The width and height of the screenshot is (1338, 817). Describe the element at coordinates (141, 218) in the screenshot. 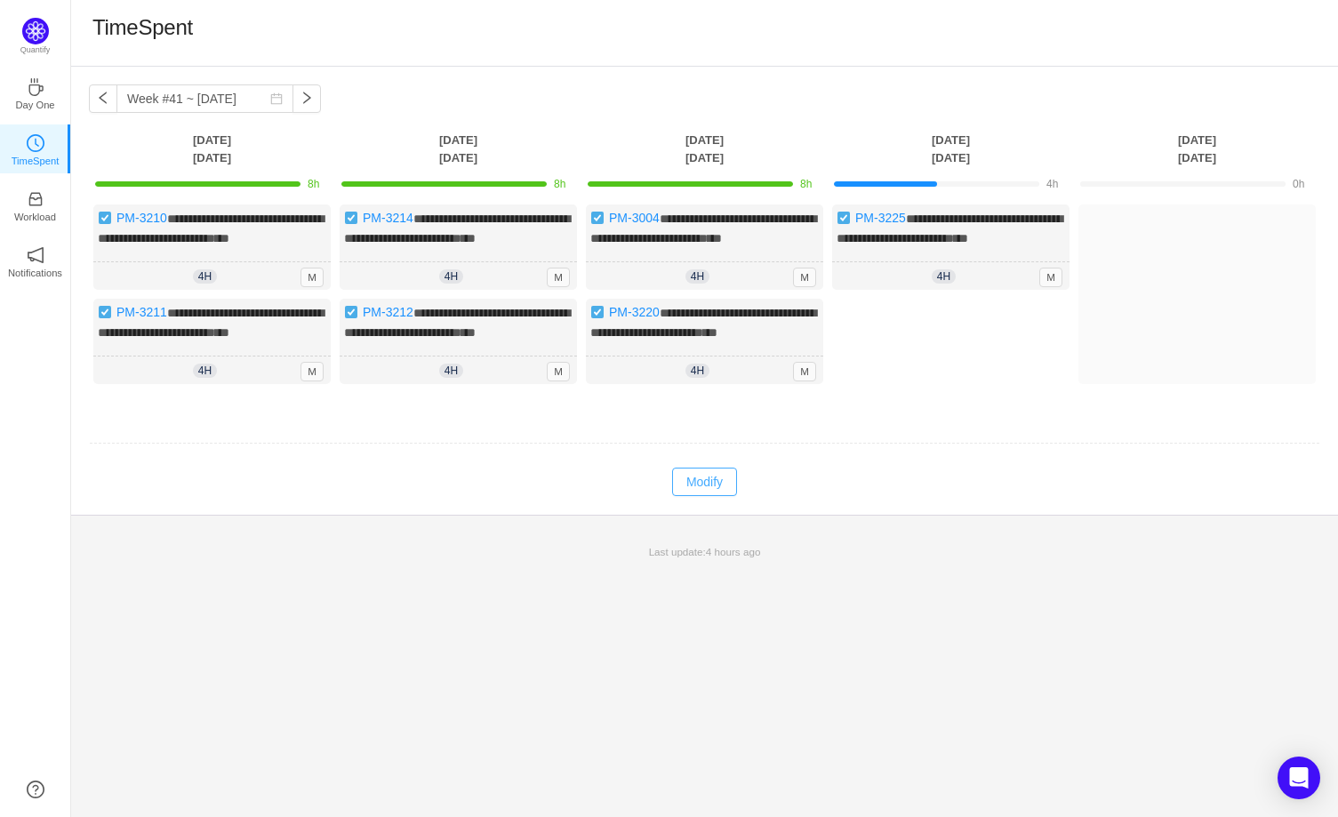

I see `a: PM-3210` at that location.